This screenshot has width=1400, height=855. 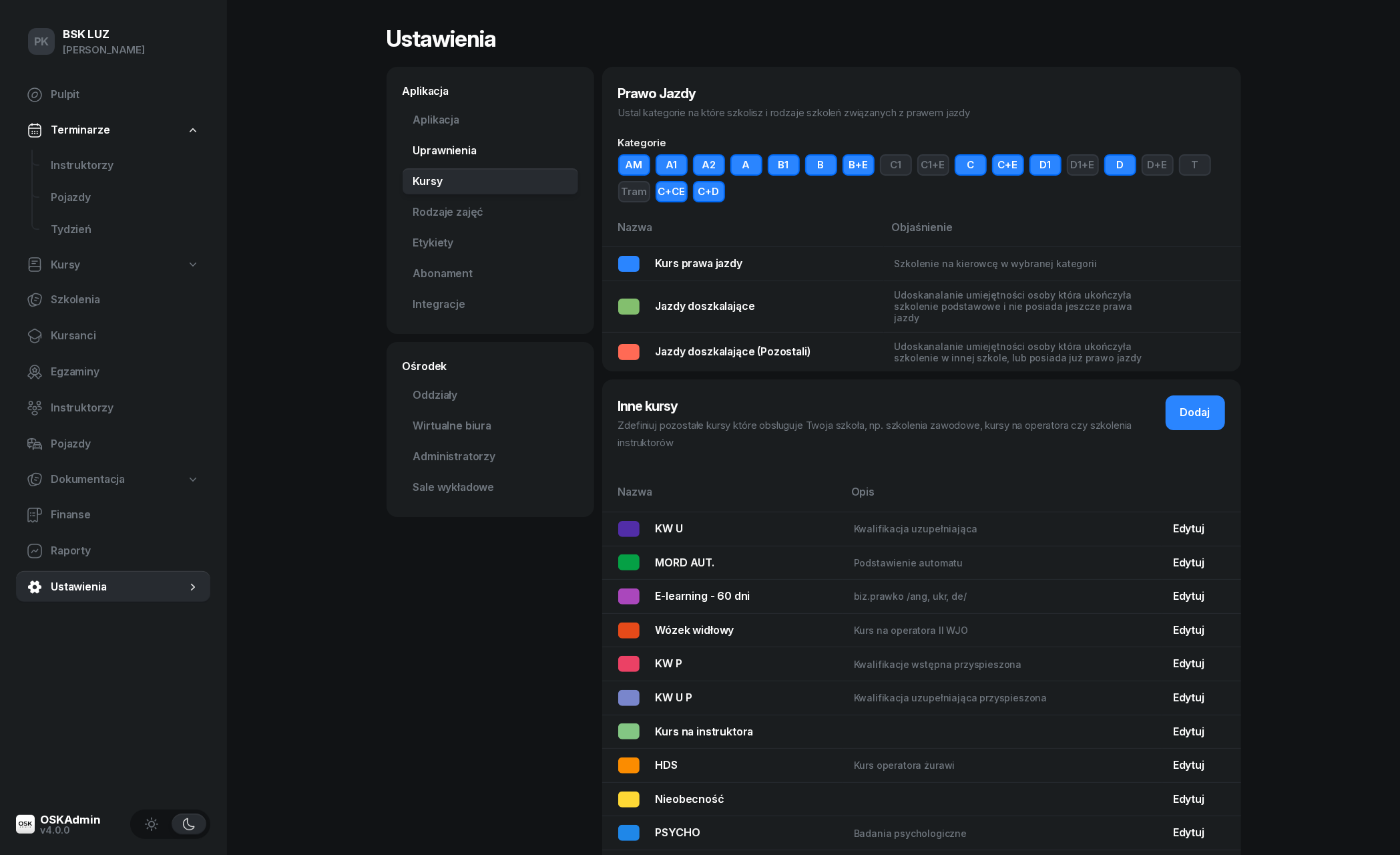 I want to click on a: Administratorzy, so click(x=491, y=457).